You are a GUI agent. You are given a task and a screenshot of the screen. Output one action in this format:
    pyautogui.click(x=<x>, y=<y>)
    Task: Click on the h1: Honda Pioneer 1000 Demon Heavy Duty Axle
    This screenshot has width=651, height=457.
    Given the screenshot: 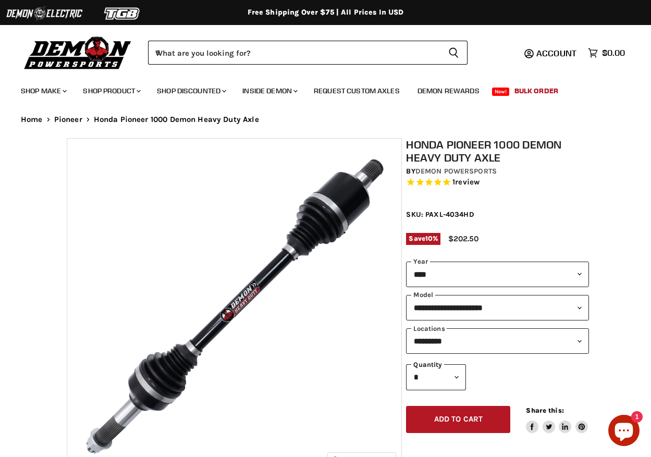 What is the action you would take?
    pyautogui.click(x=497, y=151)
    